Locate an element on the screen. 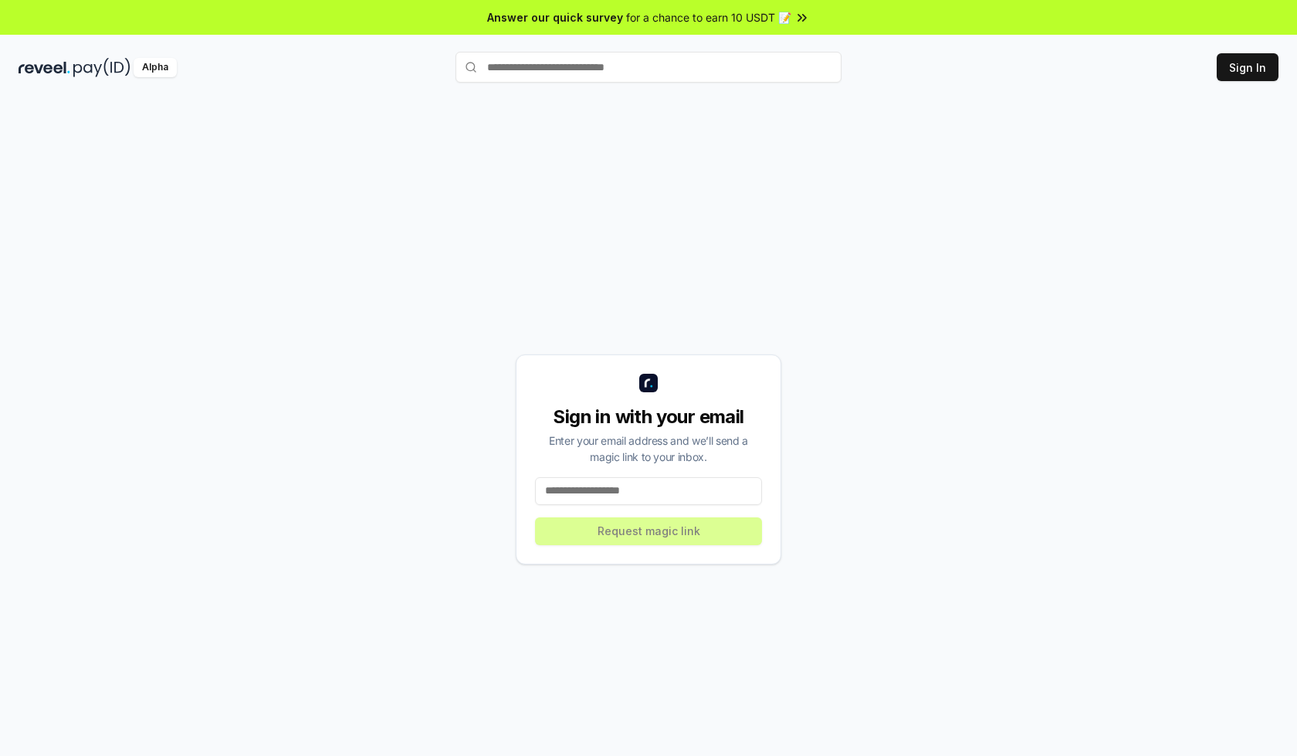 This screenshot has width=1297, height=756. div: Enter your email address and we’ll send a magic link to your inbox. is located at coordinates (649, 449).